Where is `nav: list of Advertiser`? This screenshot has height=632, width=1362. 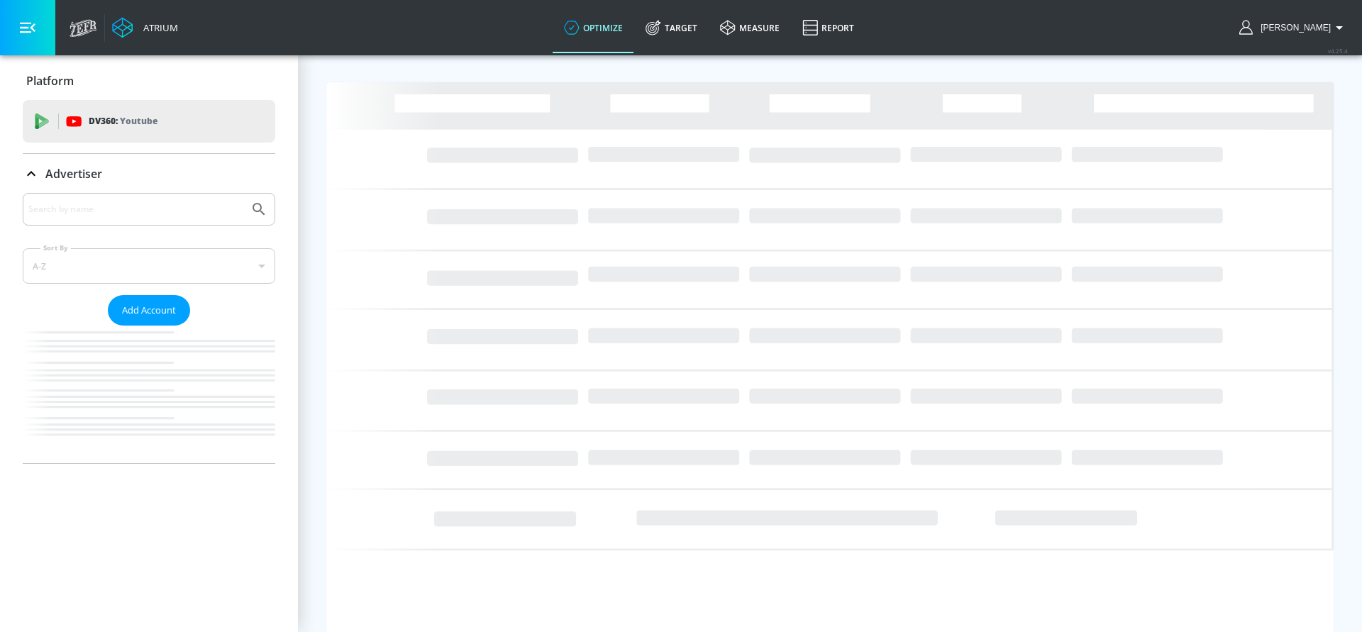
nav: list of Advertiser is located at coordinates (149, 394).